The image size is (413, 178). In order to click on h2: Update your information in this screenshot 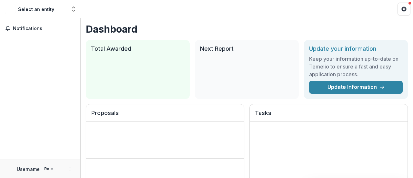, I will do `click(356, 49)`.